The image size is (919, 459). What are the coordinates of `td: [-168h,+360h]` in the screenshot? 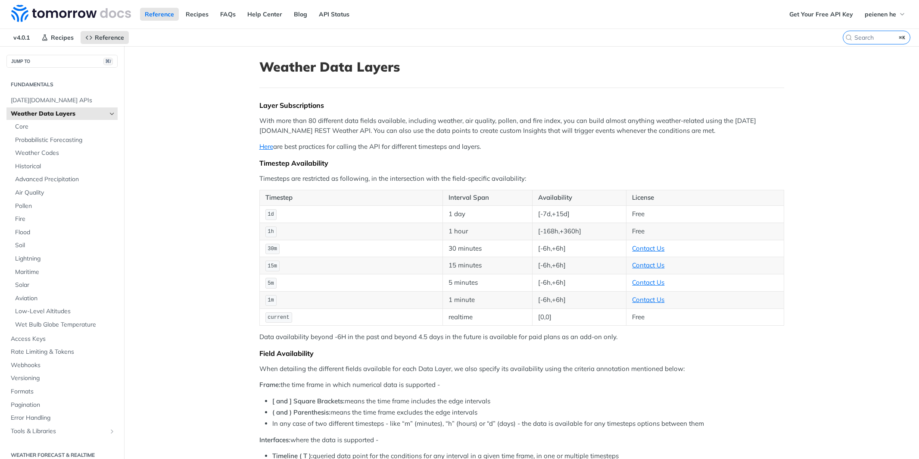 It's located at (580, 231).